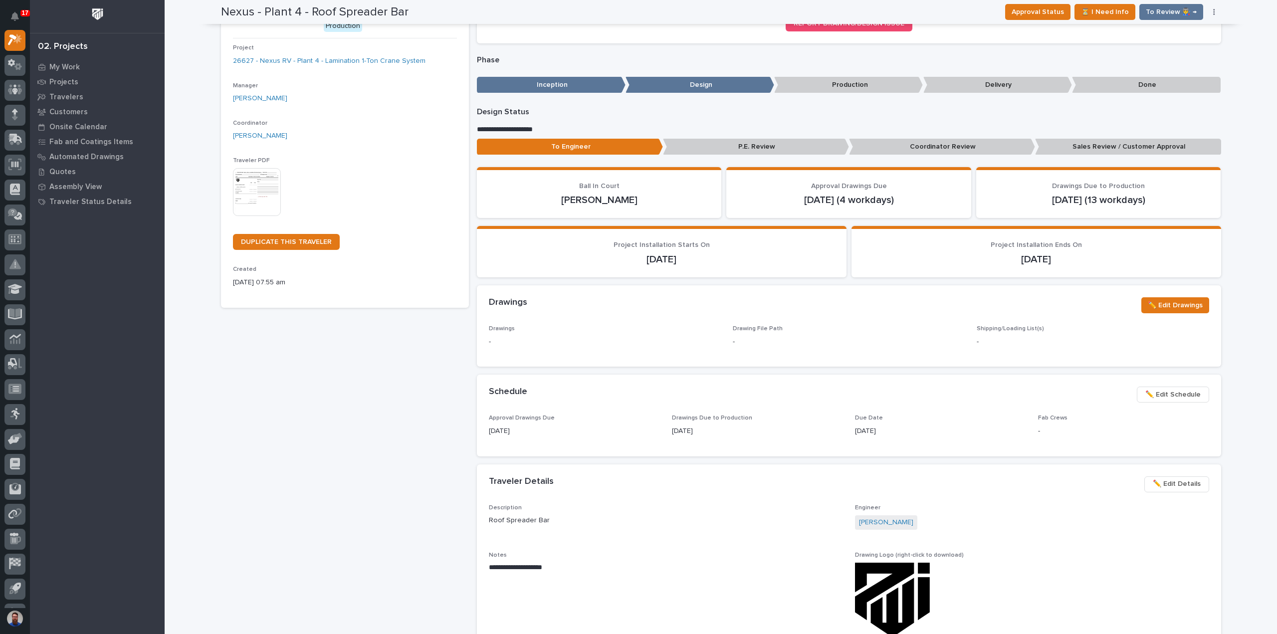  I want to click on a: Assembly View, so click(97, 187).